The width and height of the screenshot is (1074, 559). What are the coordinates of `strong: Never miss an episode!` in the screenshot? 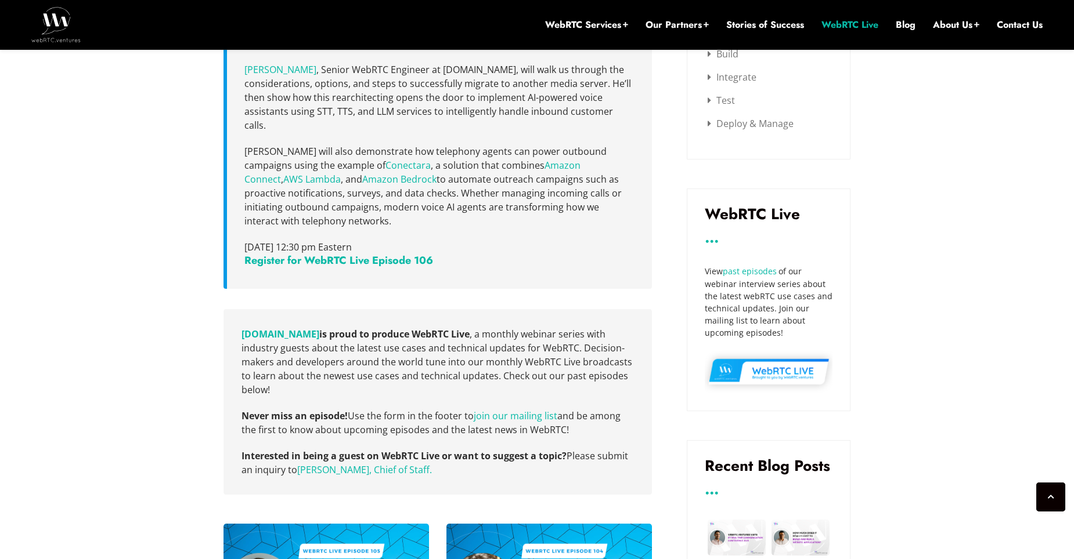 It's located at (294, 416).